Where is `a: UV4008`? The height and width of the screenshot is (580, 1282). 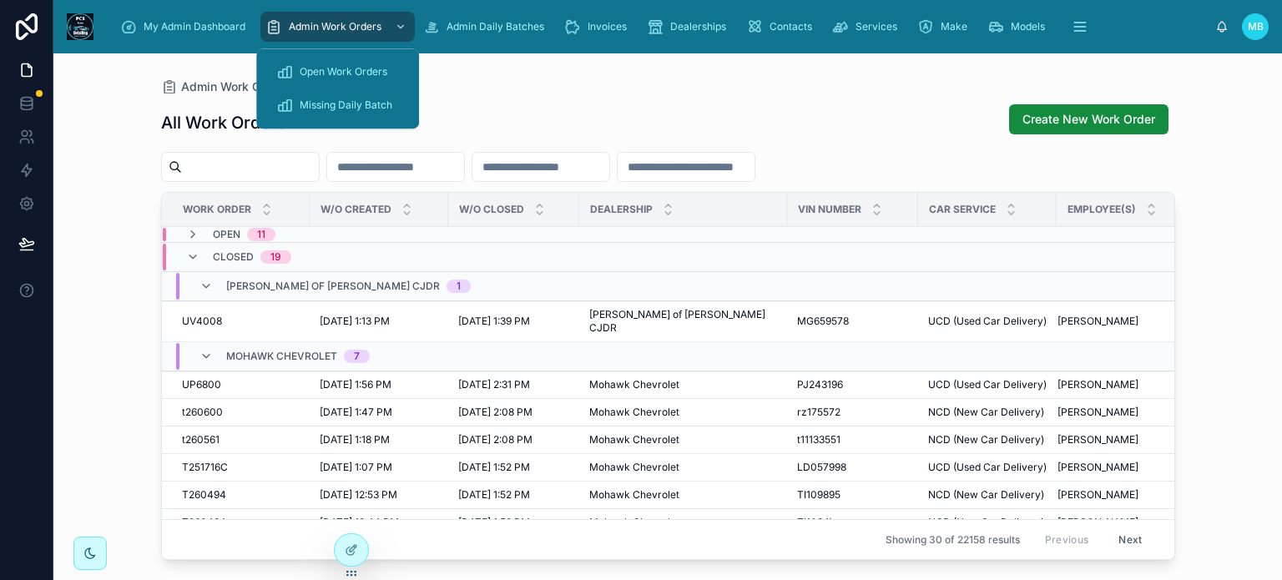
a: UV4008 is located at coordinates (240, 321).